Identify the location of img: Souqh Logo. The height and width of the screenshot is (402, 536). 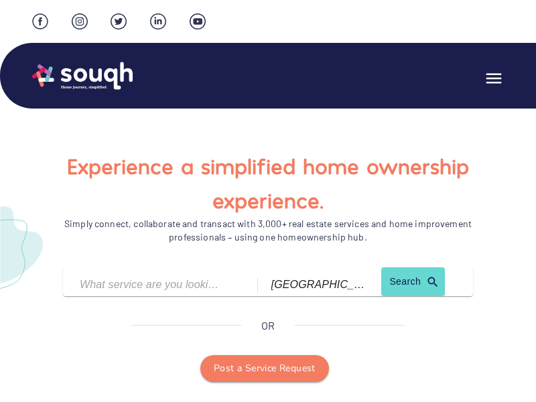
(82, 76).